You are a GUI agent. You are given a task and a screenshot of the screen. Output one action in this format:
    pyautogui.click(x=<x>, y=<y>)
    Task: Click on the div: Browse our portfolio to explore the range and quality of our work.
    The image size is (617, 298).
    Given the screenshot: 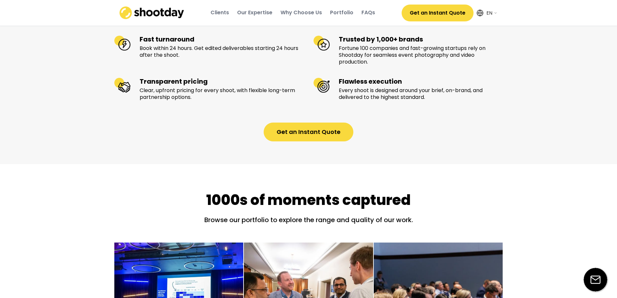 What is the action you would take?
    pyautogui.click(x=309, y=222)
    